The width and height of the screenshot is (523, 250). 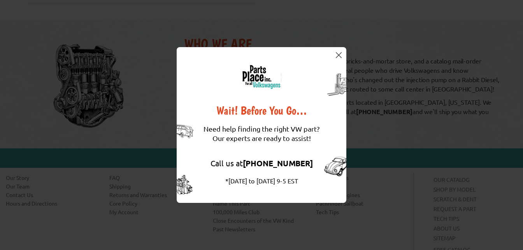 What do you see at coordinates (261, 110) in the screenshot?
I see `div: Wait! Before You Go…` at bounding box center [261, 110].